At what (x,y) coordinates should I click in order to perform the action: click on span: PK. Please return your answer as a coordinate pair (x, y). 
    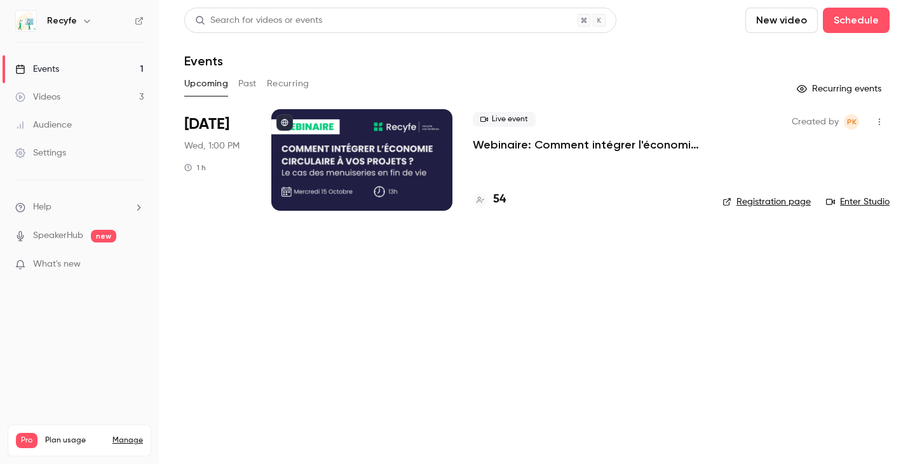
    Looking at the image, I should click on (851, 122).